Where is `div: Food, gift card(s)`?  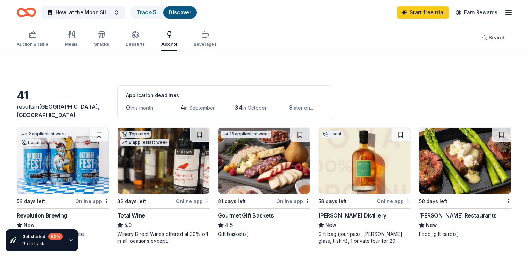 div: Food, gift card(s) is located at coordinates (465, 235).